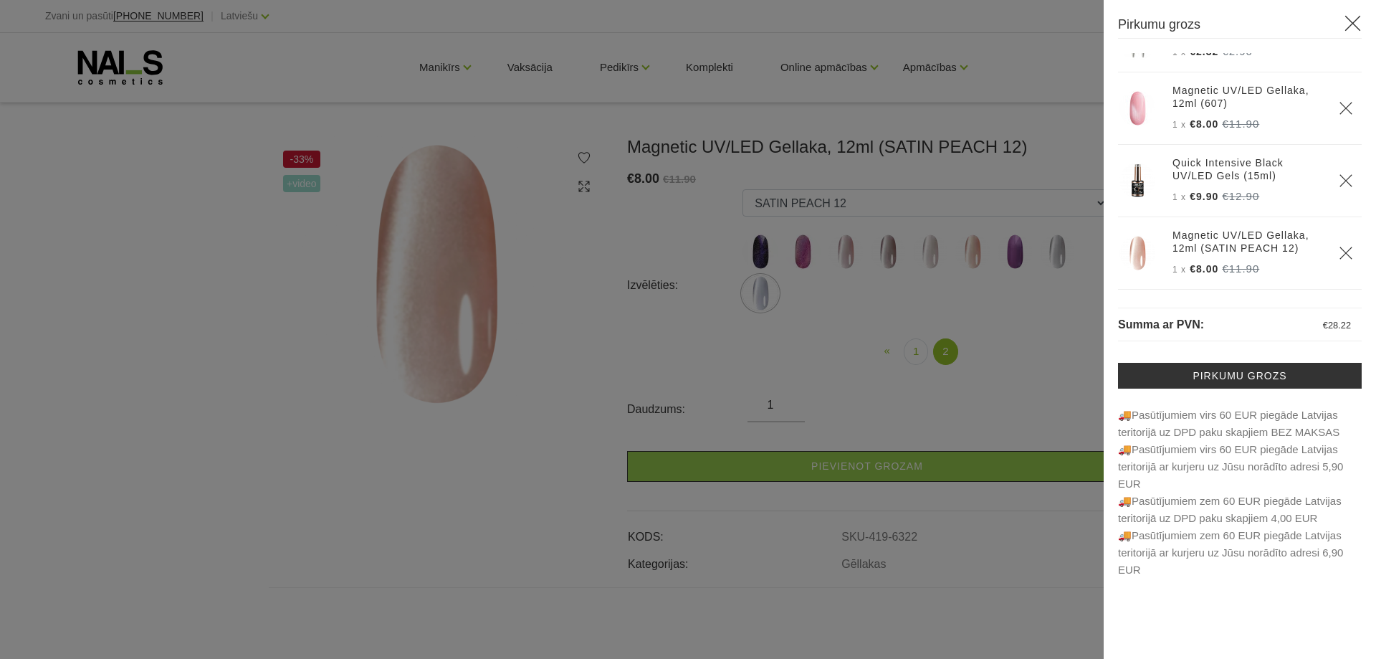 This screenshot has width=1376, height=659. I want to click on a: Pirkumu grozs, so click(1240, 376).